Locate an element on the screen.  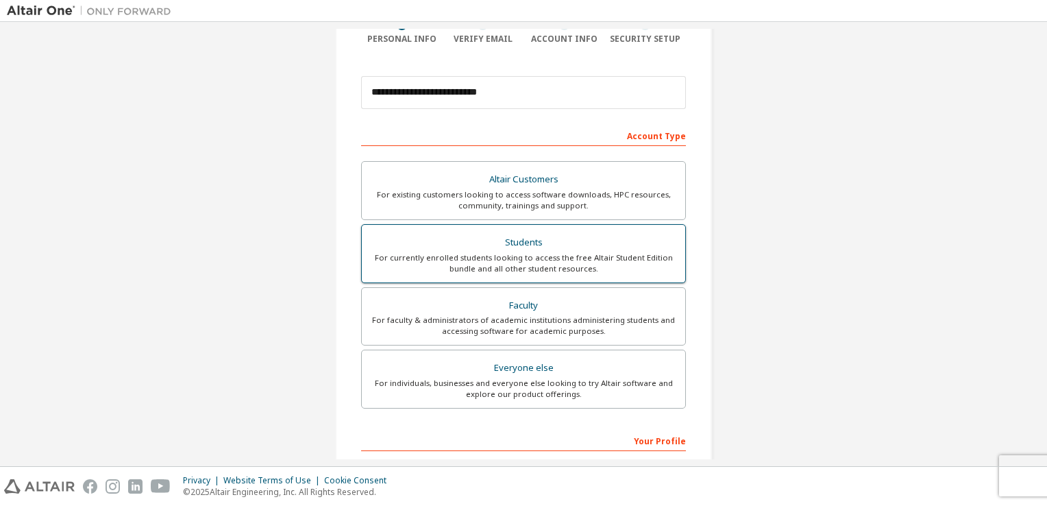
div: Security Setup is located at coordinates (646, 39).